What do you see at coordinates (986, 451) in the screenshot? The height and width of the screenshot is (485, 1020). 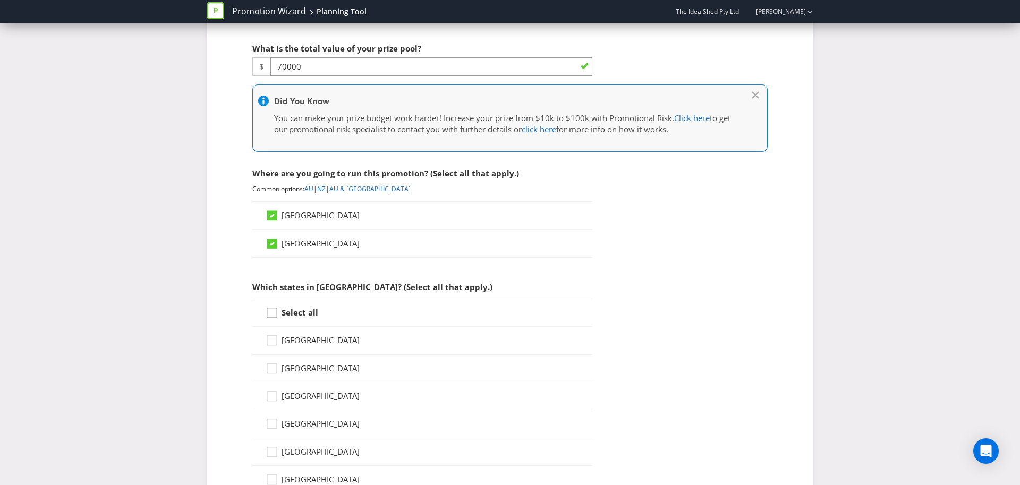 I see `div: Open Intercom Messenger` at bounding box center [986, 451].